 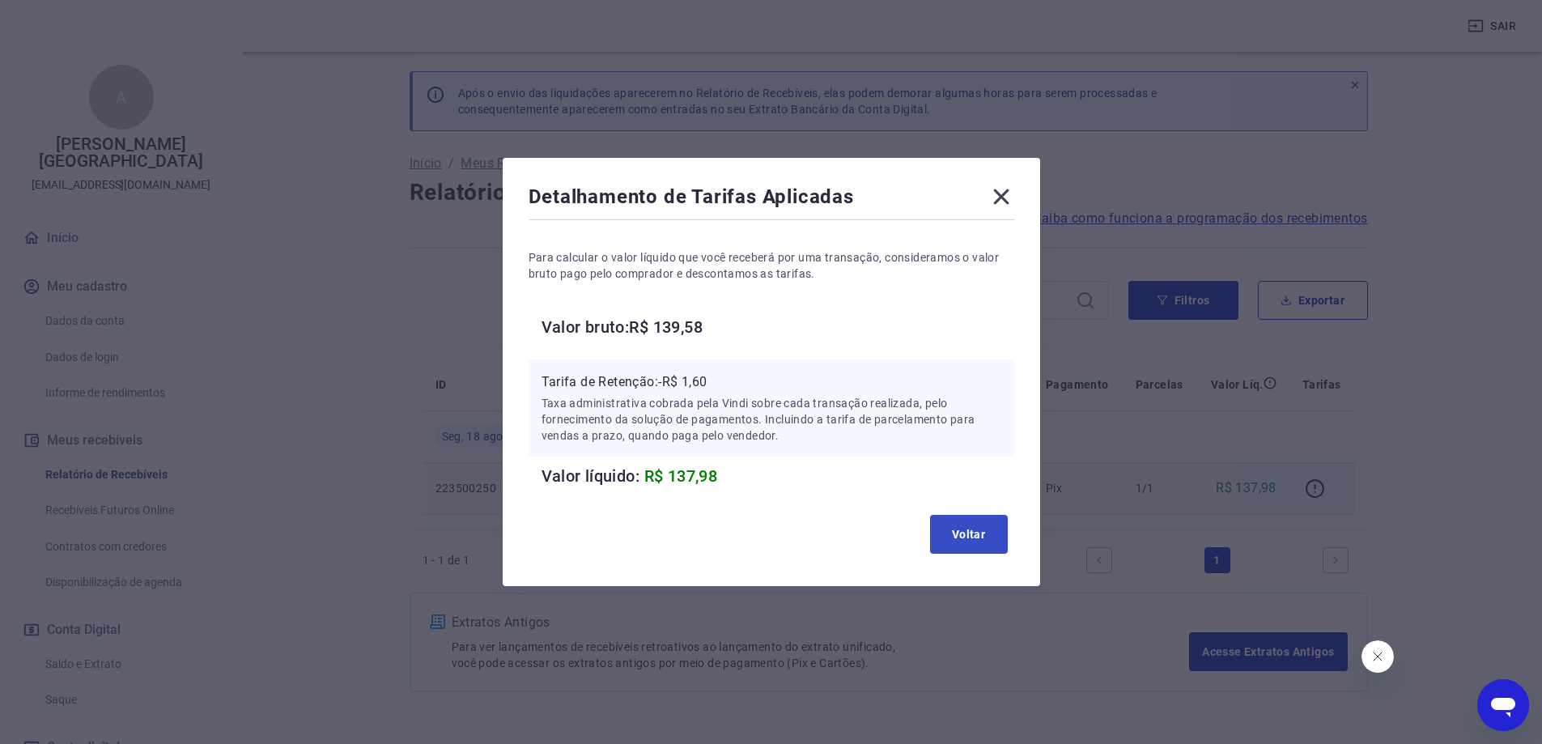 I want to click on span: R$ 137,98, so click(x=681, y=476).